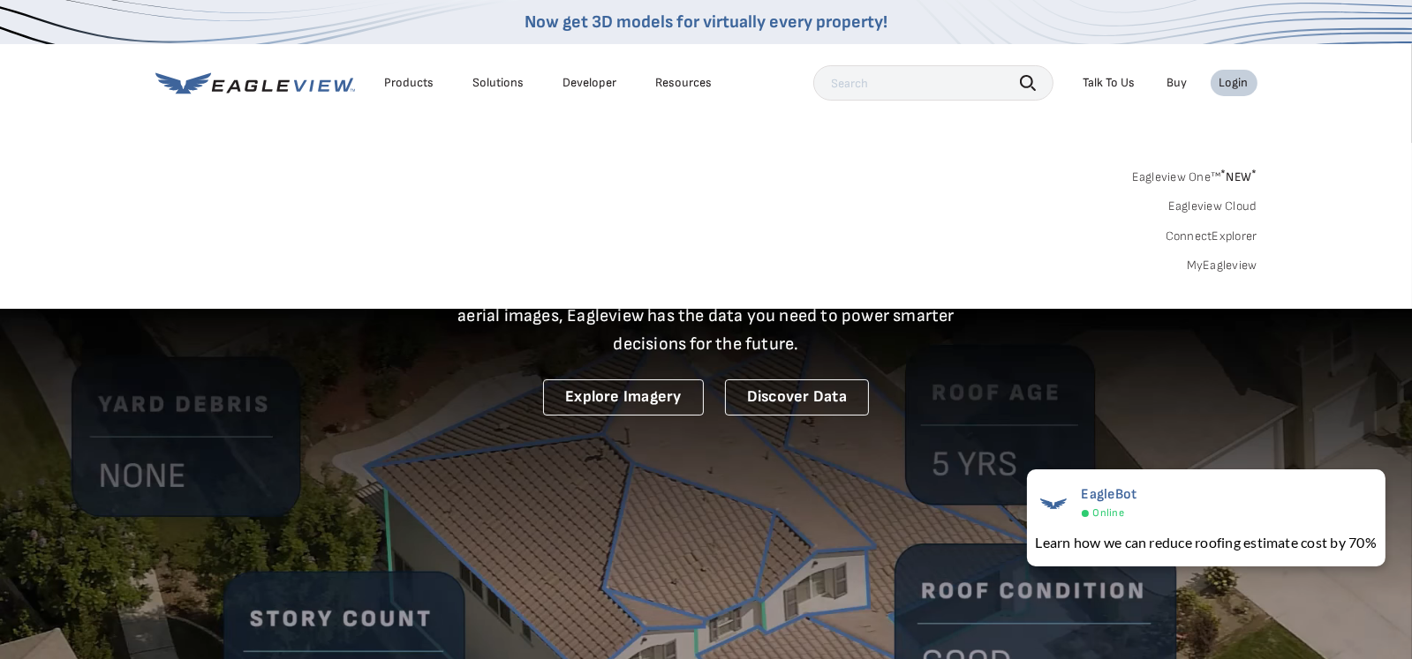 This screenshot has height=659, width=1412. Describe the element at coordinates (706, 316) in the screenshot. I see `p: A new era starts here. Built on more than 3.5 billion high-resolution aerial images, Eagleview ha...` at that location.